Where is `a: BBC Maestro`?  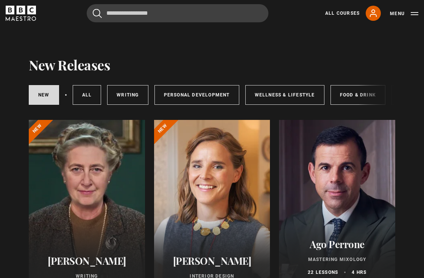 a: BBC Maestro is located at coordinates (21, 13).